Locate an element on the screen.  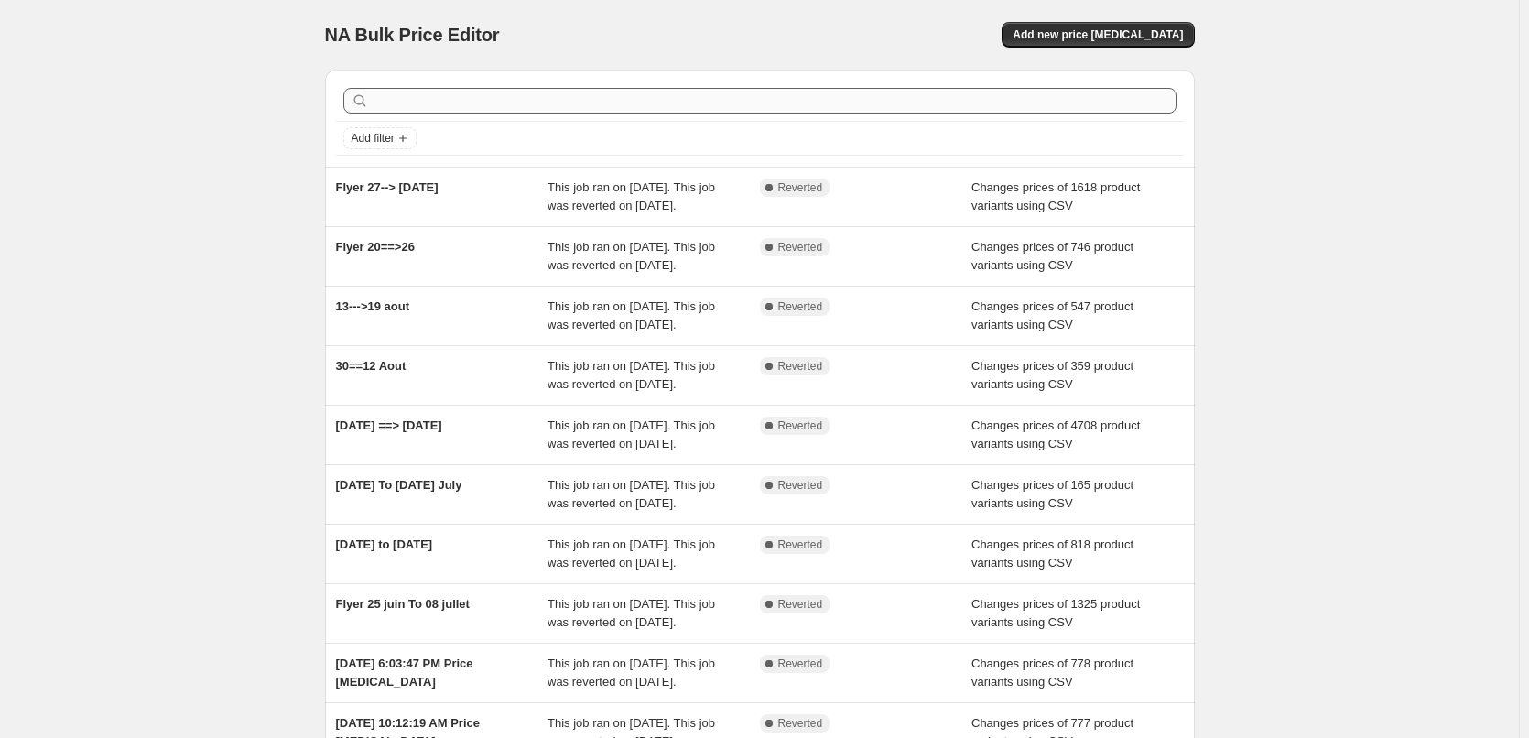
button: Add filter is located at coordinates (380, 138).